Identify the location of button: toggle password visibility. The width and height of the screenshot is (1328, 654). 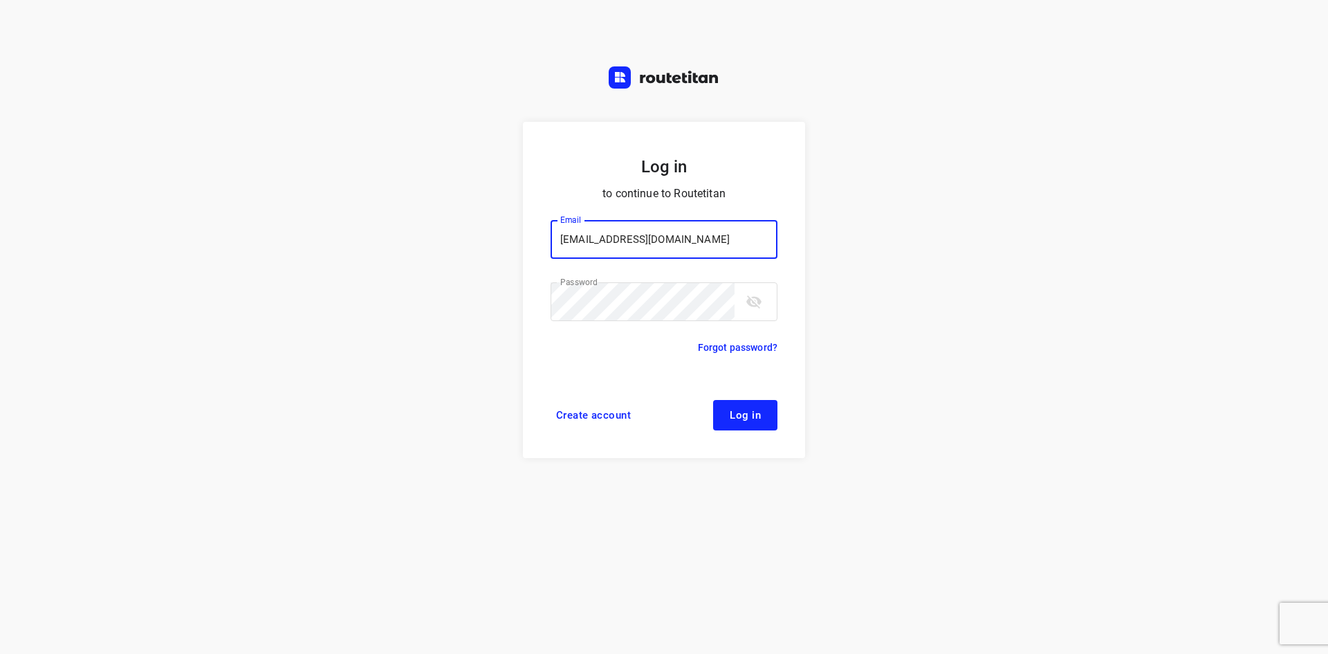
(754, 302).